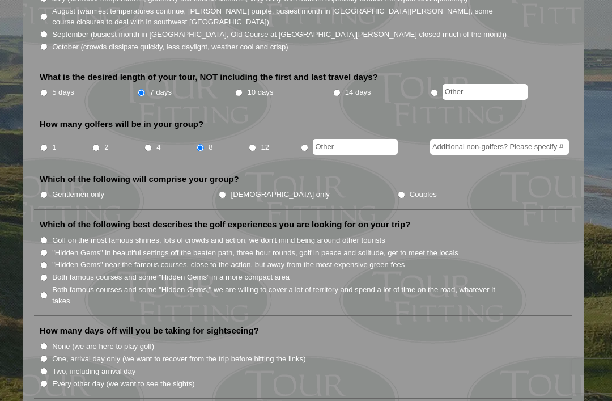 This screenshot has height=401, width=612. Describe the element at coordinates (54, 147) in the screenshot. I see `label: 1` at that location.